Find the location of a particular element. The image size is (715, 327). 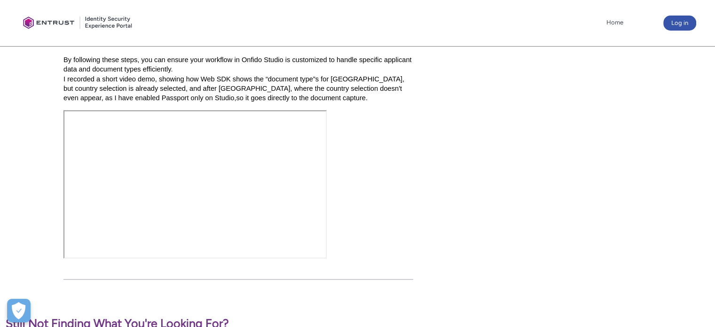

button: Open Preferences is located at coordinates (19, 310).